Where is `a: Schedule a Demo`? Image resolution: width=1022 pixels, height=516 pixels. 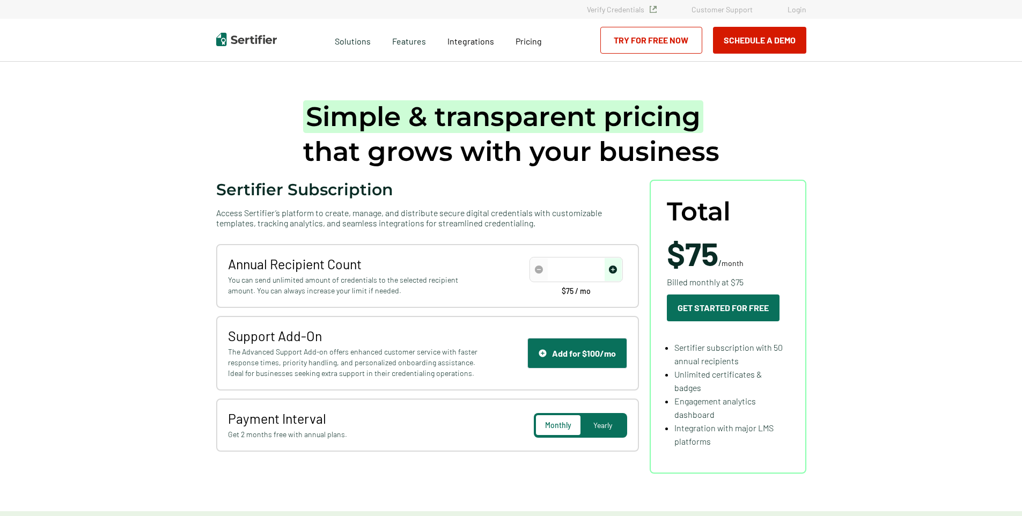
a: Schedule a Demo is located at coordinates (760, 40).